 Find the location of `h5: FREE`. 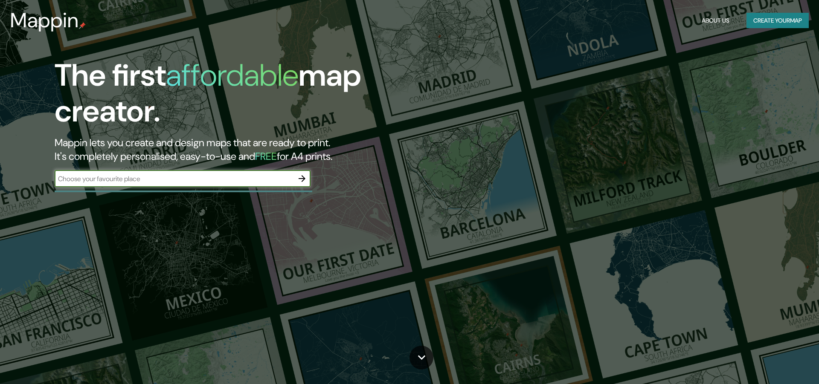

h5: FREE is located at coordinates (266, 156).